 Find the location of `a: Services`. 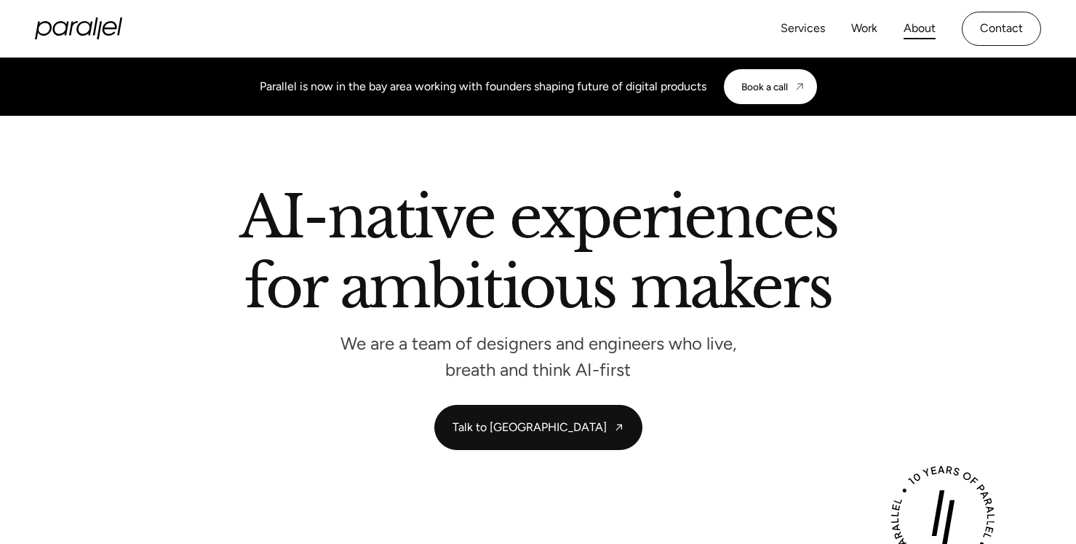

a: Services is located at coordinates (803, 28).